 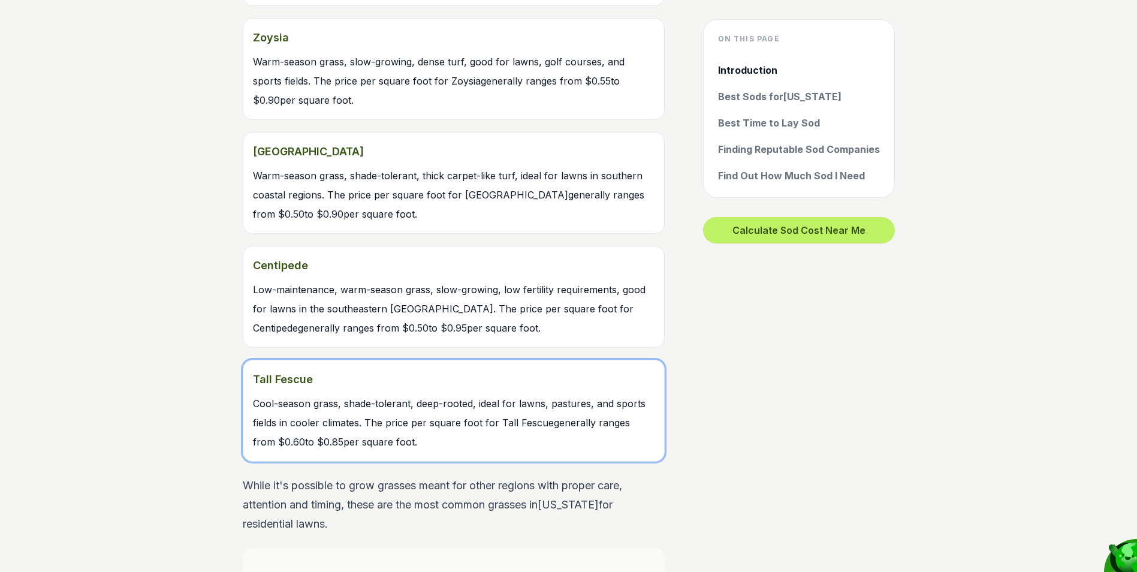 What do you see at coordinates (454, 266) in the screenshot?
I see `strong: Centipede` at bounding box center [454, 266].